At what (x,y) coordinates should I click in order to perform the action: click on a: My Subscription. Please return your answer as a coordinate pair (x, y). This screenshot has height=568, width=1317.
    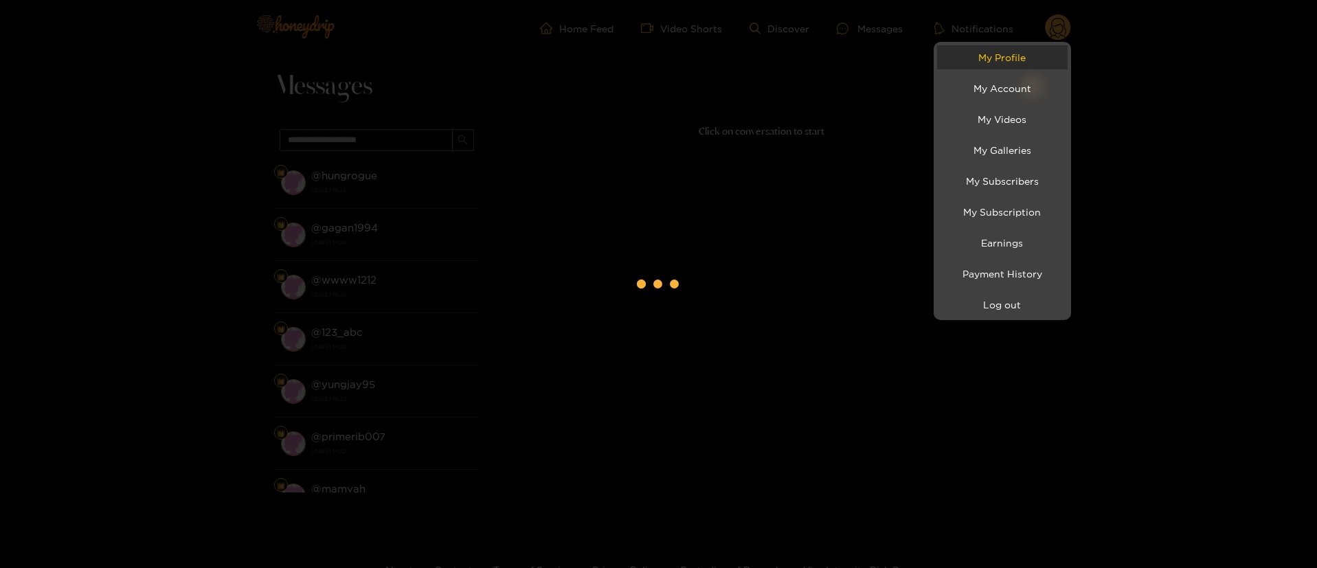
    Looking at the image, I should click on (1002, 212).